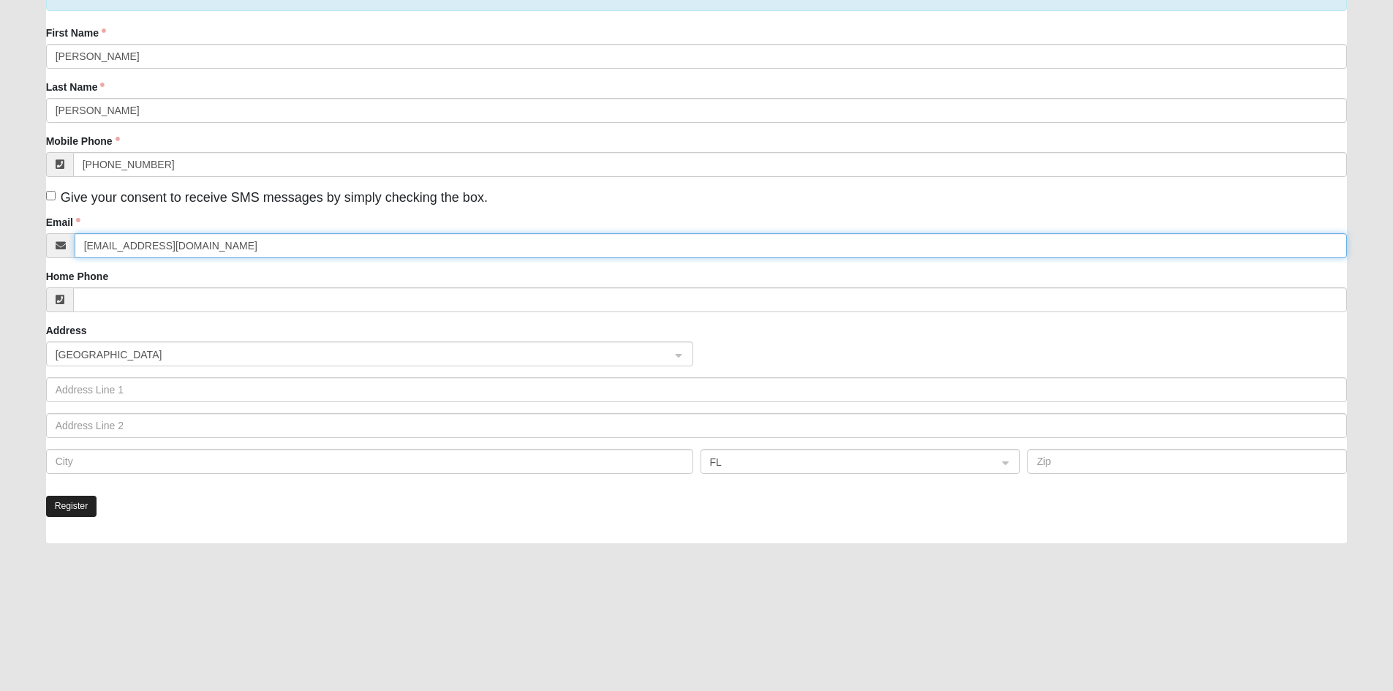 The width and height of the screenshot is (1393, 691). What do you see at coordinates (83, 141) in the screenshot?
I see `label: Mobile Phone` at bounding box center [83, 141].